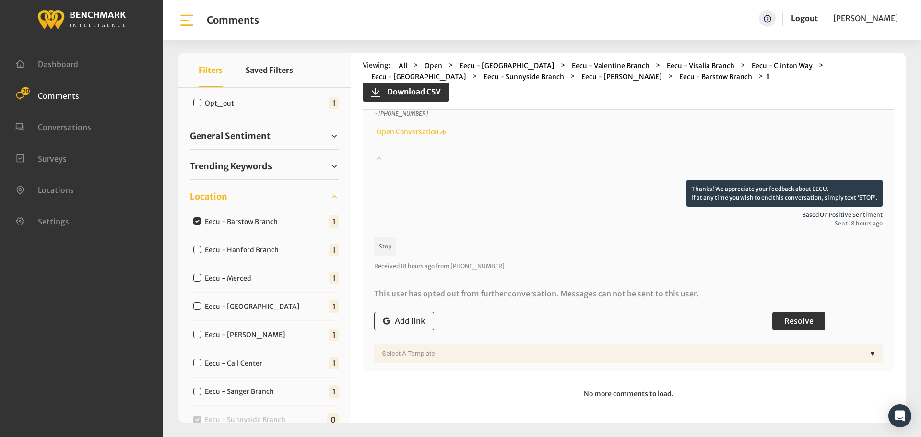 This screenshot has width=921, height=437. What do you see at coordinates (47, 95) in the screenshot?
I see `a: Comments 20` at bounding box center [47, 95].